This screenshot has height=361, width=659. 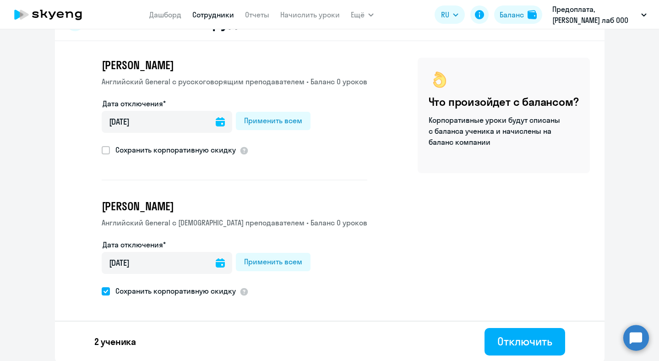 What do you see at coordinates (115, 341) in the screenshot?
I see `p: 2 ученика` at bounding box center [115, 341].